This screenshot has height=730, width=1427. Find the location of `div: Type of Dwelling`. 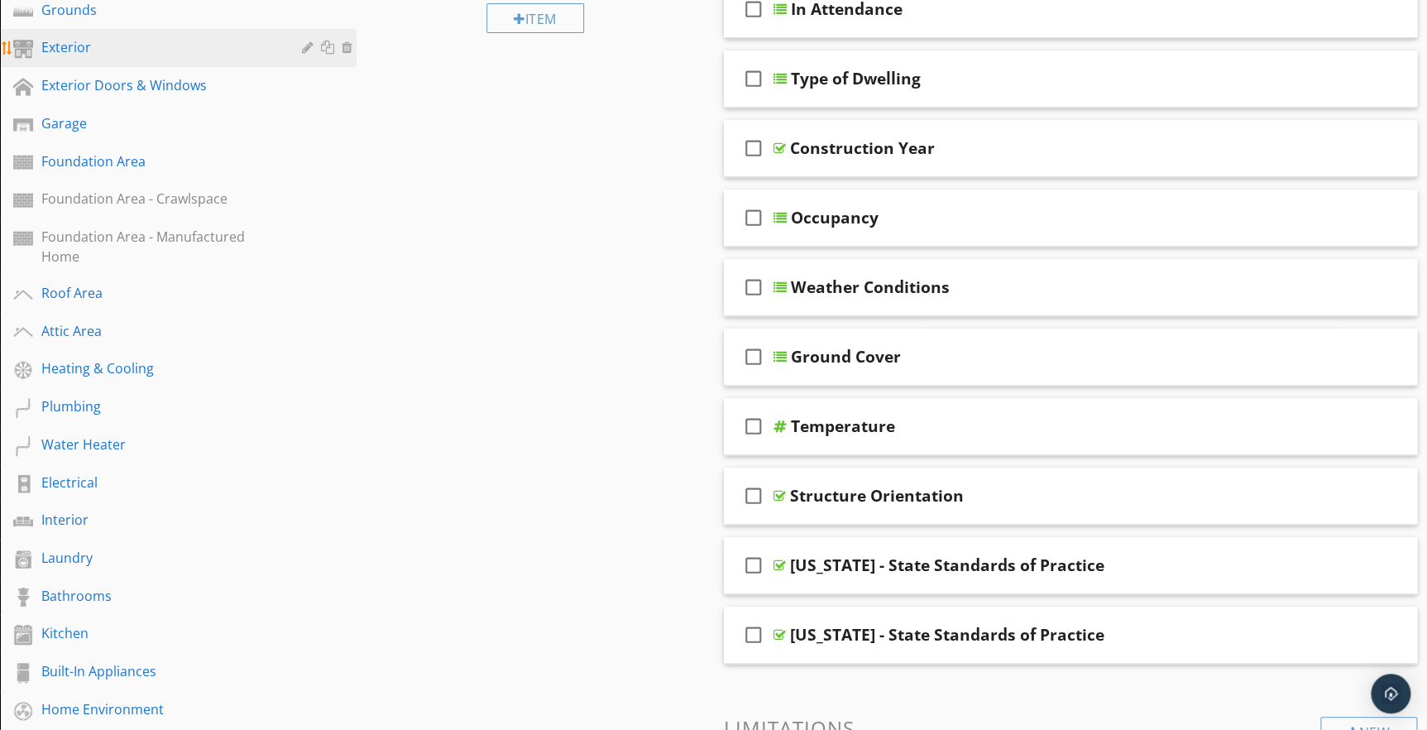

div: Type of Dwelling is located at coordinates (855, 79).